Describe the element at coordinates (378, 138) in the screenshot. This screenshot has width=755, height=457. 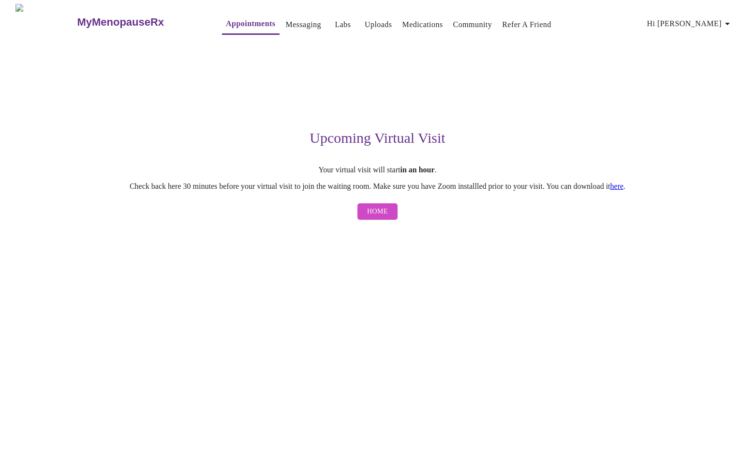
I see `h3: Upcoming Virtual Visit` at that location.